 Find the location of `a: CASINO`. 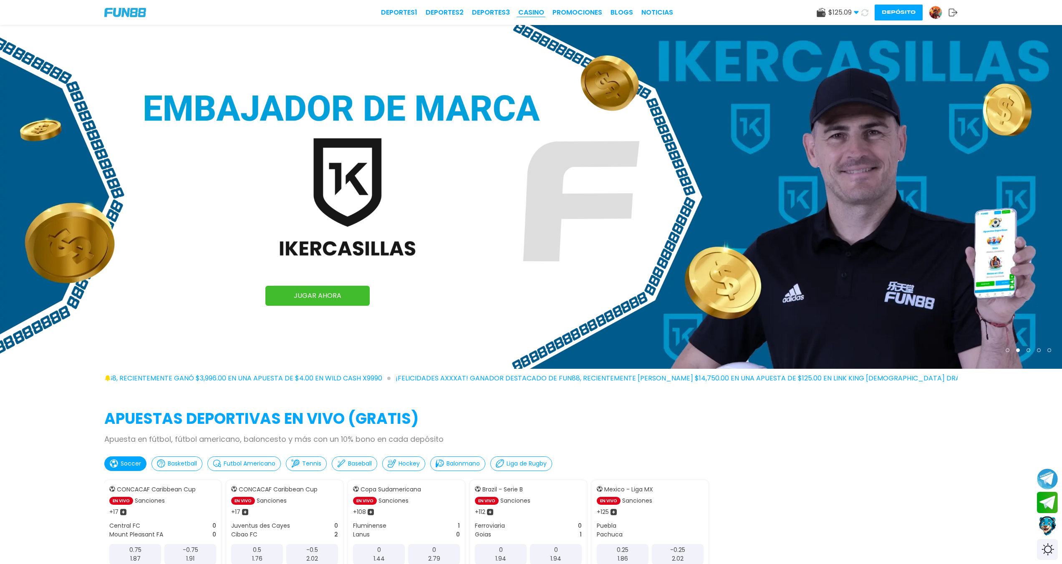

a: CASINO is located at coordinates (531, 13).